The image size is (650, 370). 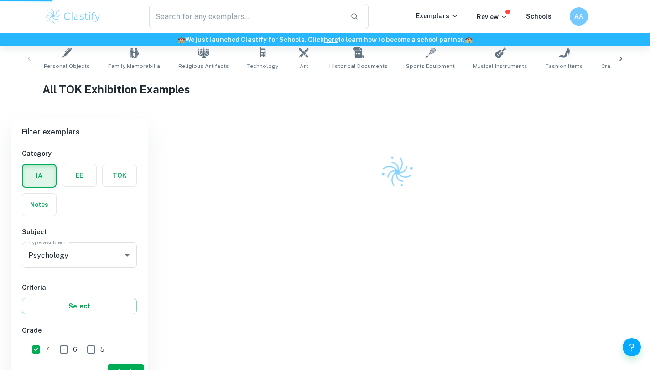 What do you see at coordinates (67, 66) in the screenshot?
I see `span: Personal Objects` at bounding box center [67, 66].